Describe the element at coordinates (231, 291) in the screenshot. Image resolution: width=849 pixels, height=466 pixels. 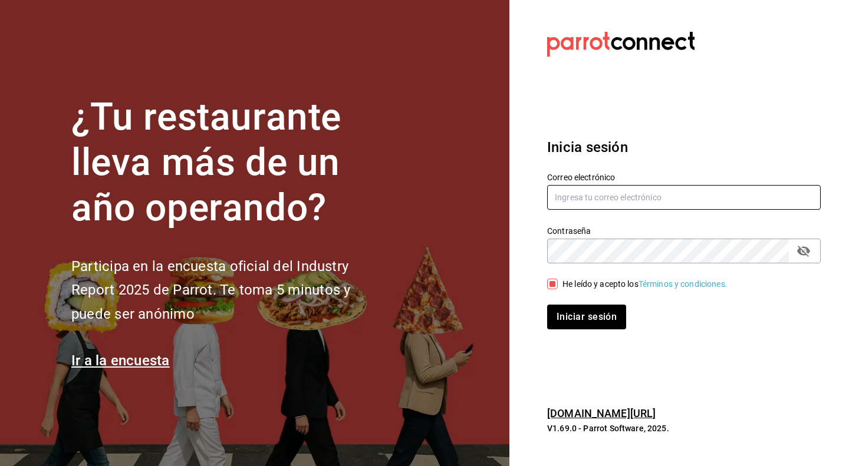
I see `h2: Participa en la encuesta oficial del Industry Report 2025 de Parrot. Te toma 5 minutos y puede se...` at that location.